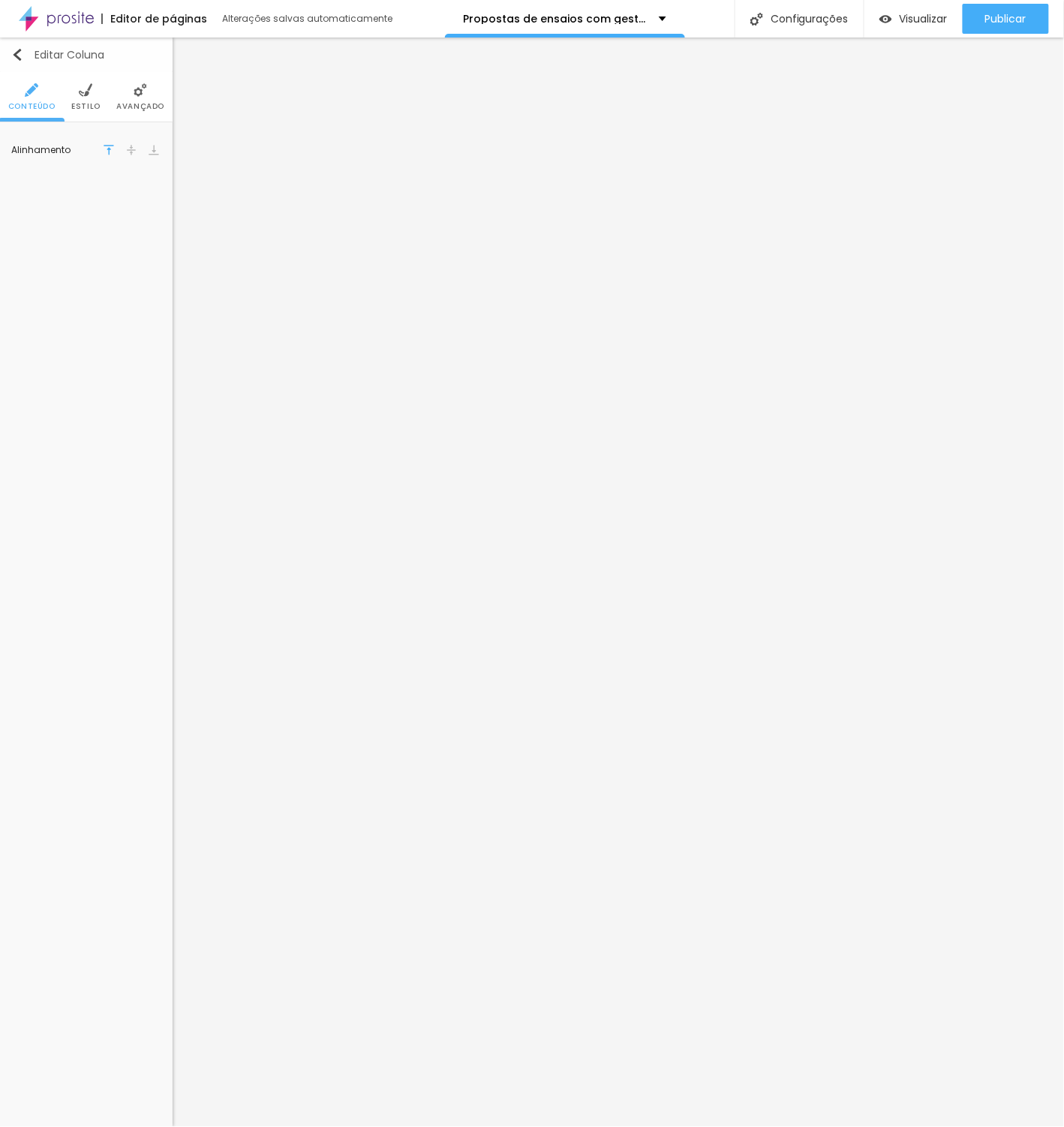  I want to click on div: Editar Coluna, so click(58, 54).